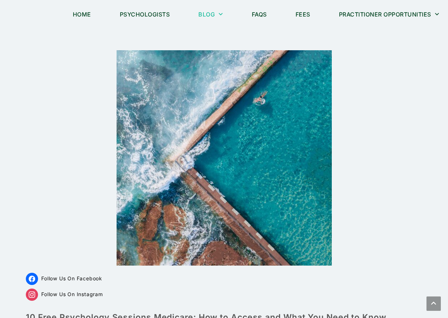 The width and height of the screenshot is (448, 318). What do you see at coordinates (303, 14) in the screenshot?
I see `a: Fees` at bounding box center [303, 14].